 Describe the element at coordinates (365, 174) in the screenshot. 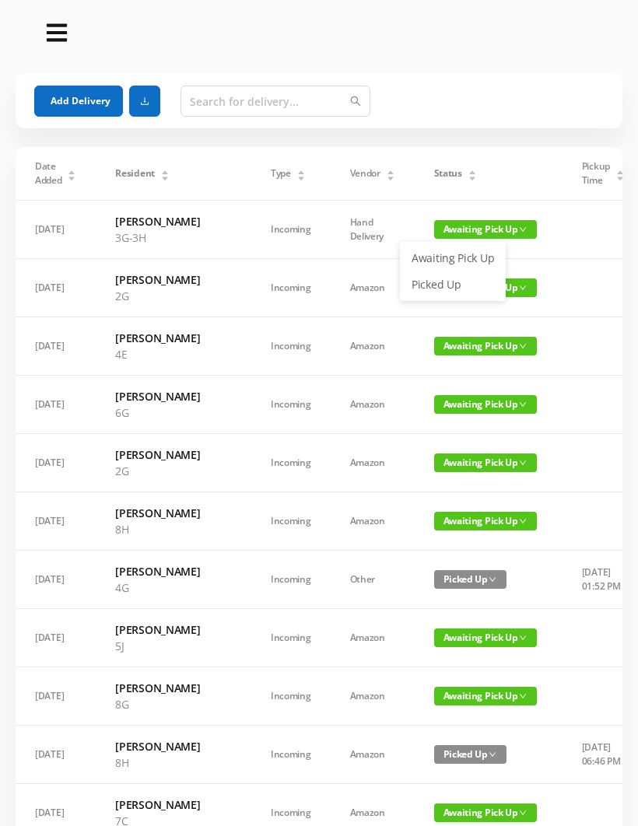

I see `span: Vendor` at that location.